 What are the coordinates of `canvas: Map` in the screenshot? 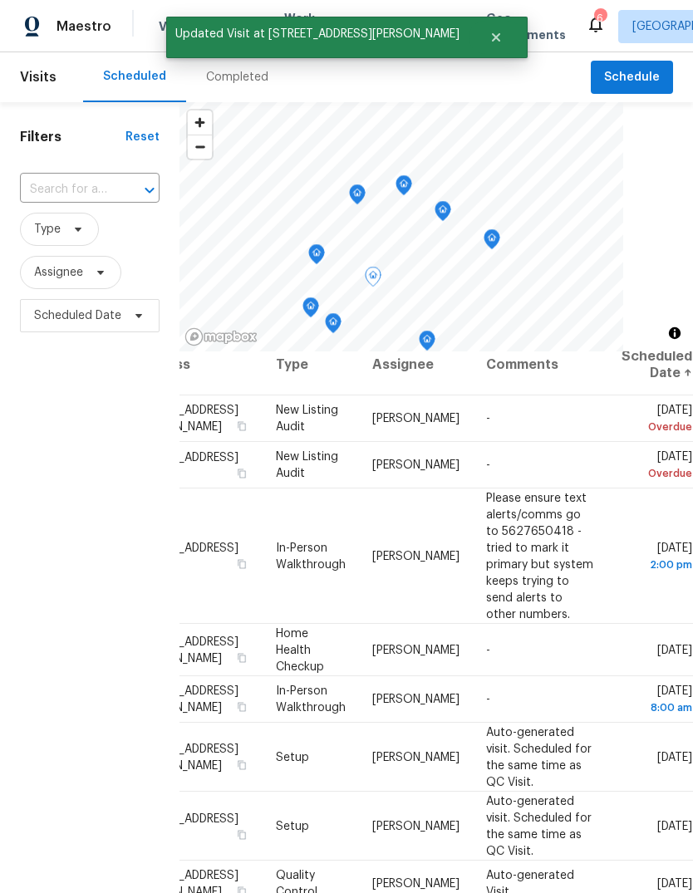 It's located at (401, 227).